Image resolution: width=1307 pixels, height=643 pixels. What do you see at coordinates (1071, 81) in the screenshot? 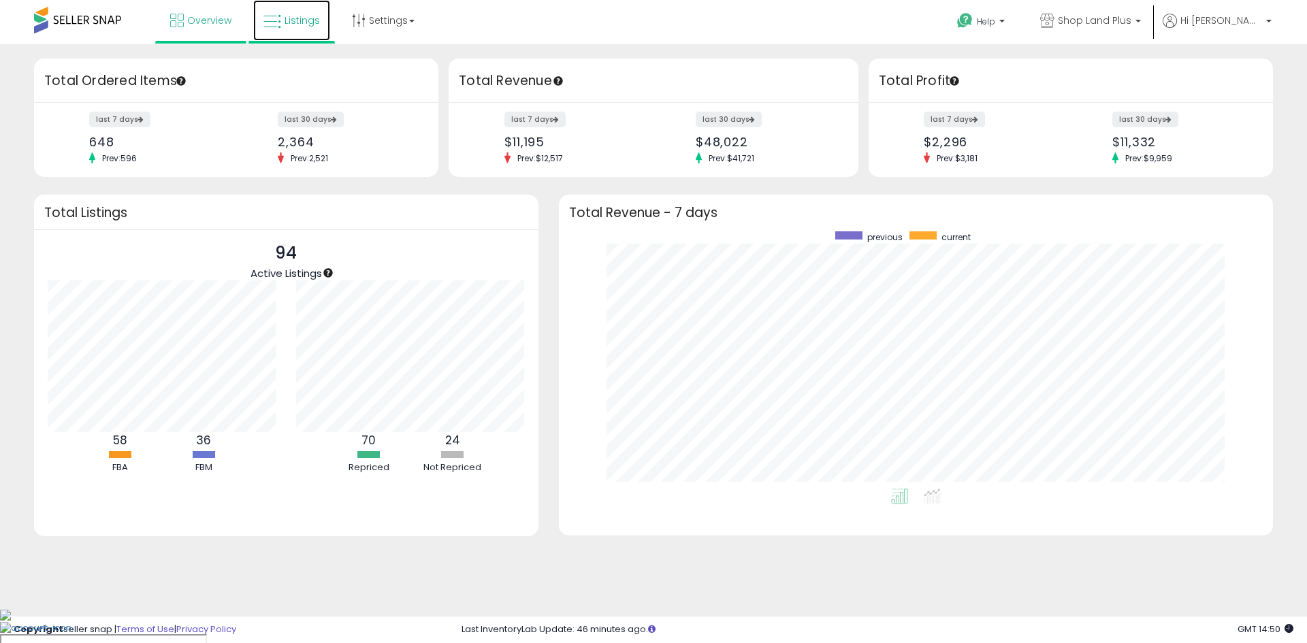
I see `h3: Total Profit` at bounding box center [1071, 81].